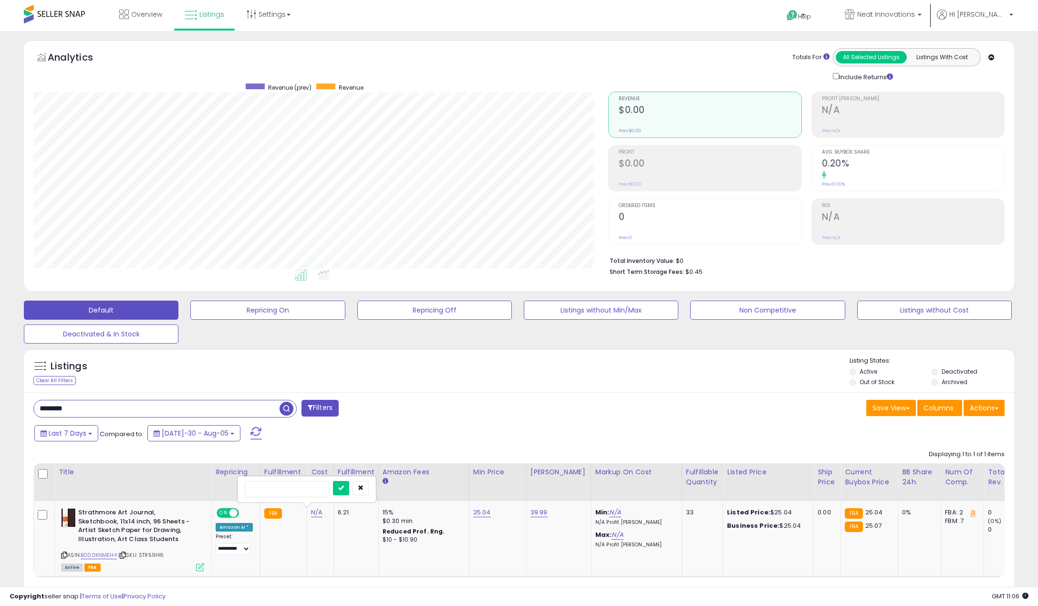  What do you see at coordinates (963, 477) in the screenshot?
I see `div: Num of Comp.` at bounding box center [963, 477].